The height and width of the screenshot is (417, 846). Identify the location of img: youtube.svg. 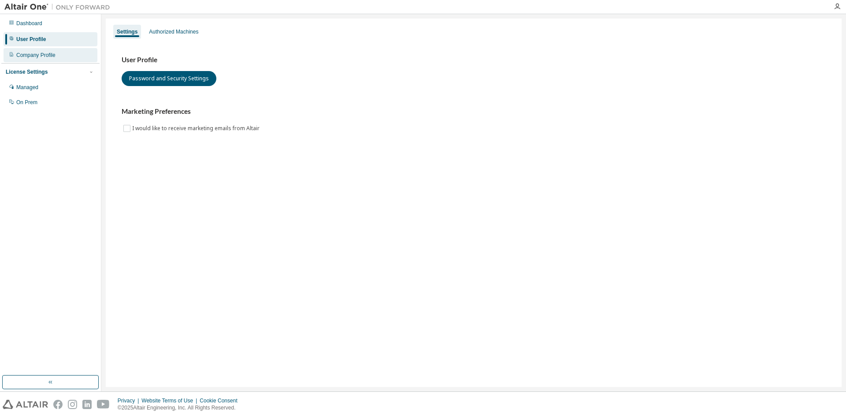
(103, 404).